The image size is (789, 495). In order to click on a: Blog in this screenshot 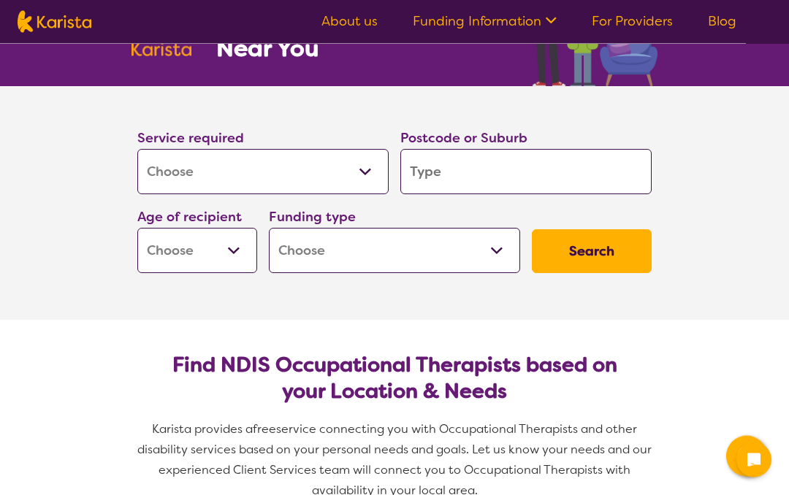, I will do `click(722, 21)`.